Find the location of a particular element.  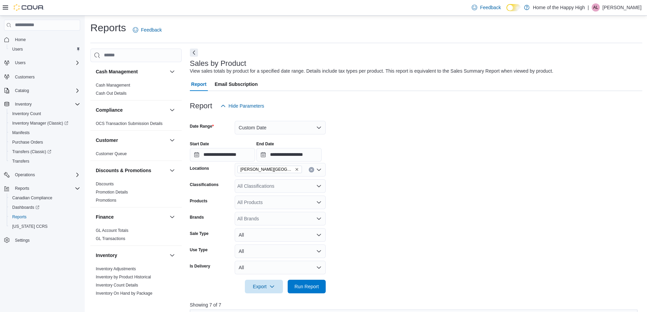

span: Settings is located at coordinates (22, 240).